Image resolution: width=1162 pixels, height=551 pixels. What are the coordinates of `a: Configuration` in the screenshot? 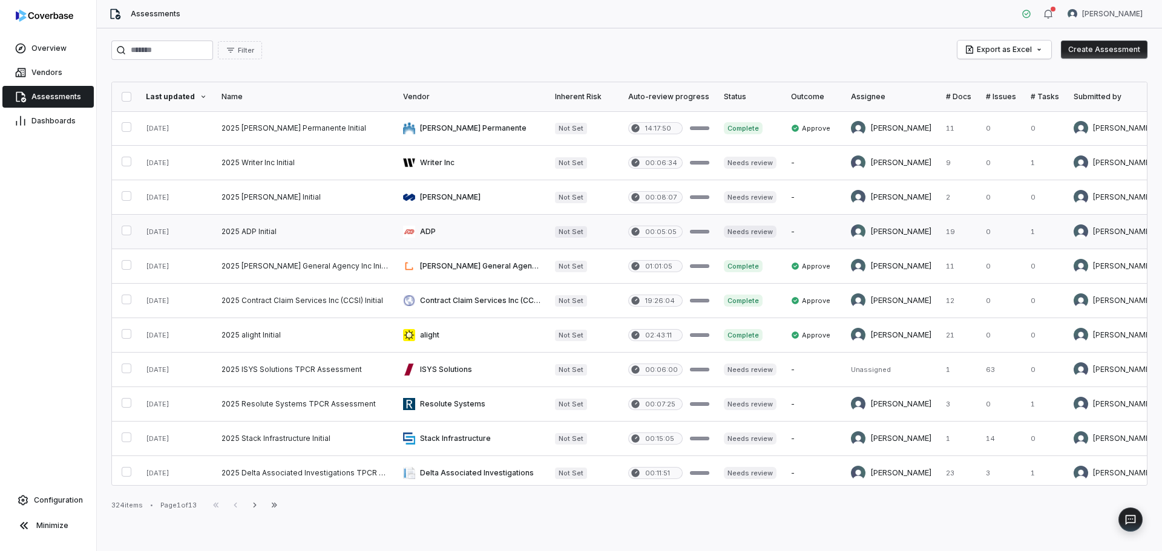 It's located at (48, 501).